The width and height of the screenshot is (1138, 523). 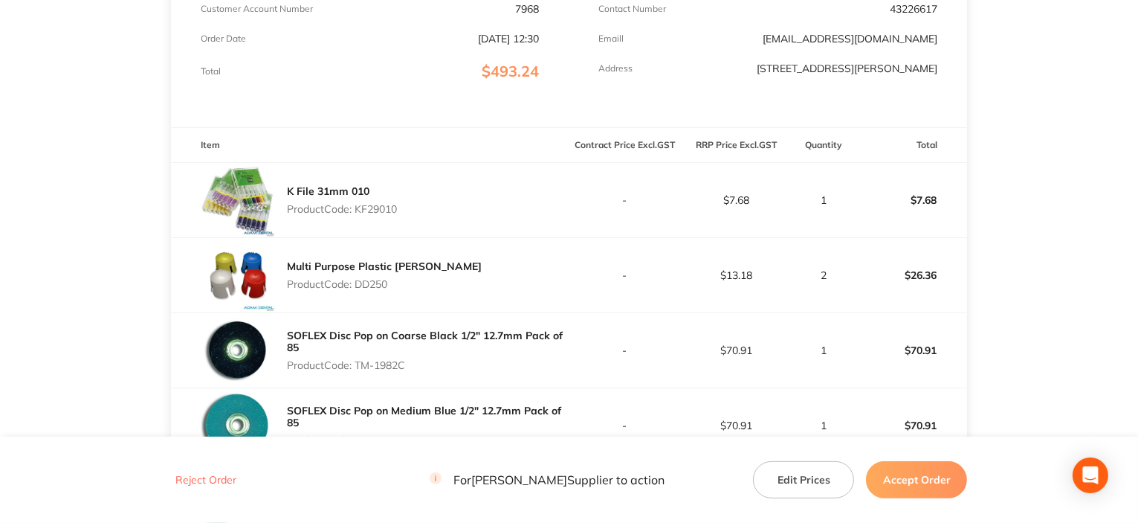 What do you see at coordinates (238, 350) in the screenshot?
I see `img: aGw3cGN4ZQ` at bounding box center [238, 350].